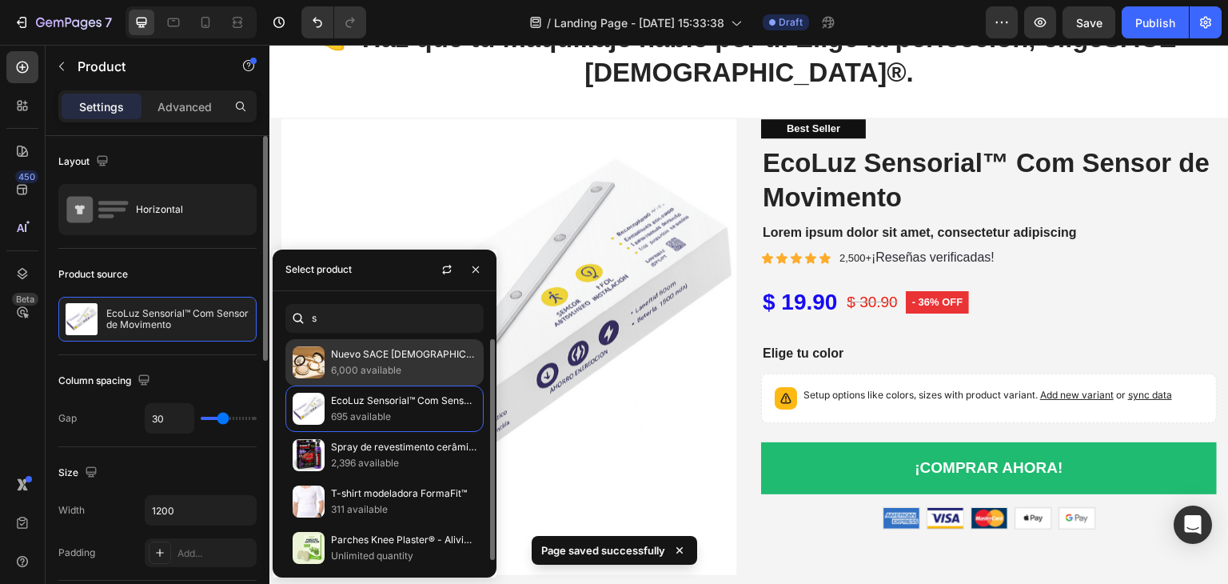 Image resolution: width=1228 pixels, height=584 pixels. What do you see at coordinates (791, 22) in the screenshot?
I see `span: Draft` at bounding box center [791, 22].